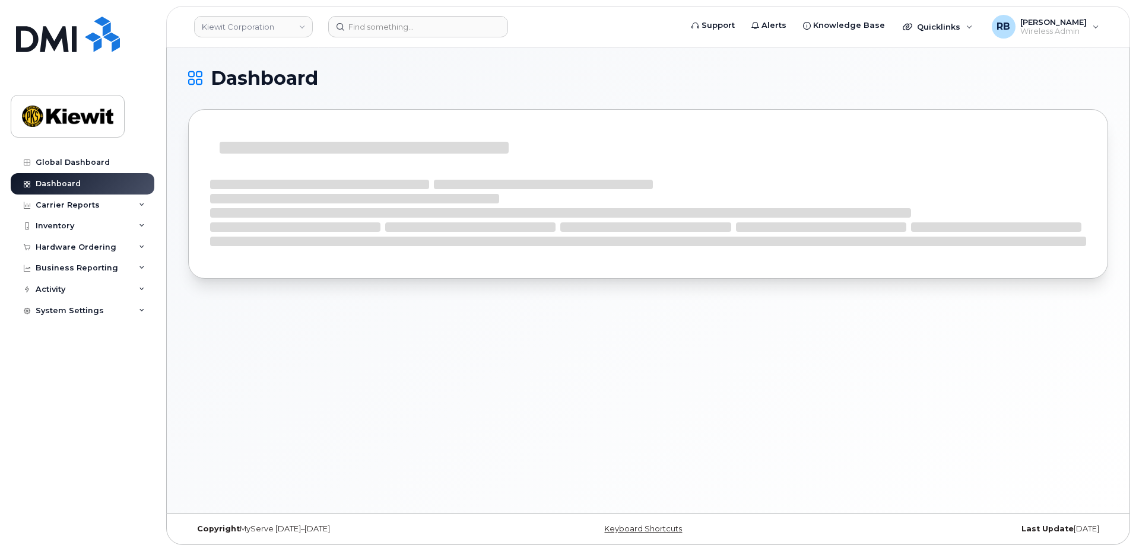 This screenshot has width=1136, height=545. What do you see at coordinates (264, 78) in the screenshot?
I see `span: Dashboard` at bounding box center [264, 78].